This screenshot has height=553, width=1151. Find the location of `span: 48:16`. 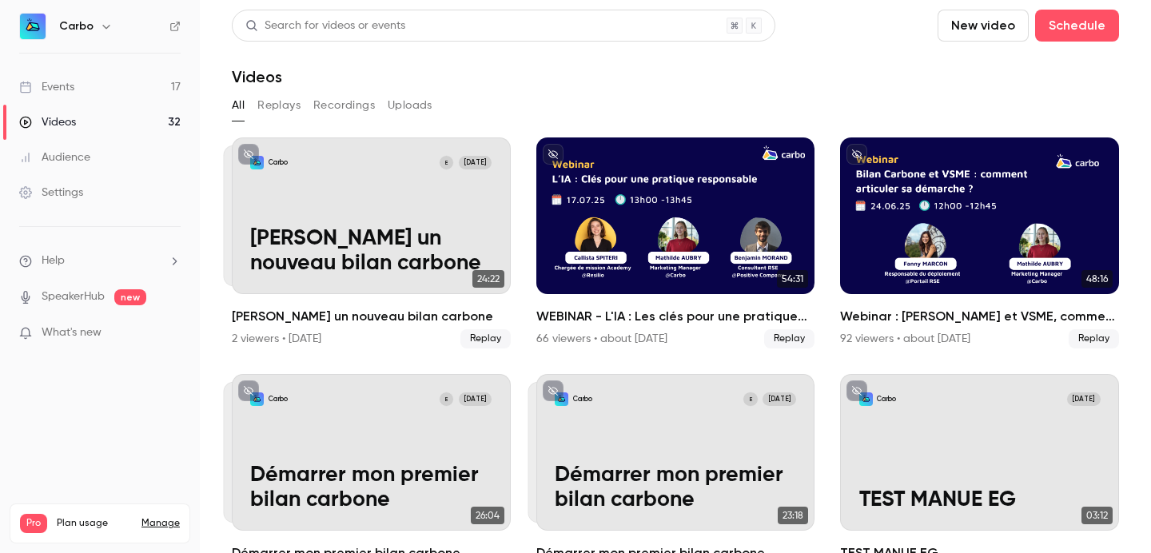

span: 48:16 is located at coordinates (1097, 279).